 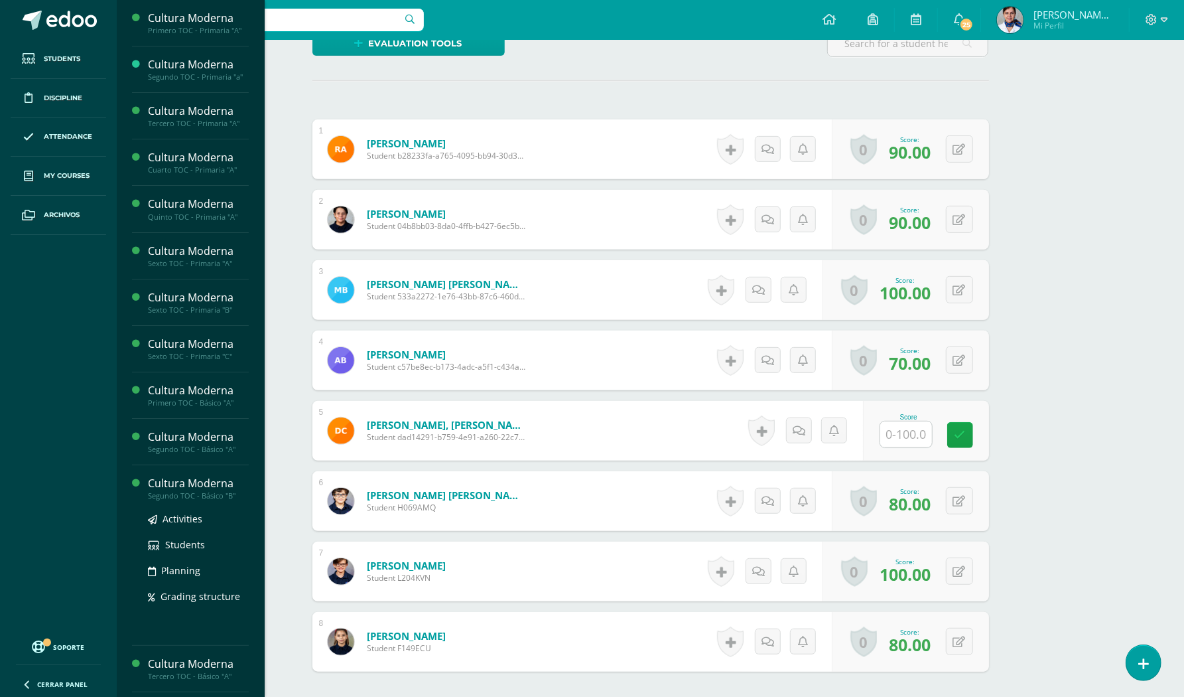 I want to click on input: Search for a student here…, so click(x=907, y=43).